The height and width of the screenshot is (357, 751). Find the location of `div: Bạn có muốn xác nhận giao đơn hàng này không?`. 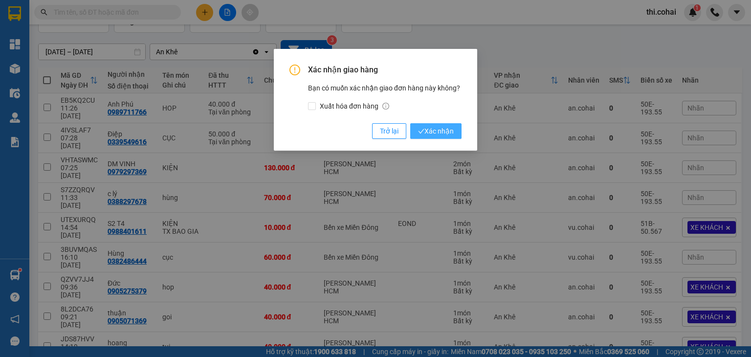

div: Bạn có muốn xác nhận giao đơn hàng này không? is located at coordinates (385, 97).